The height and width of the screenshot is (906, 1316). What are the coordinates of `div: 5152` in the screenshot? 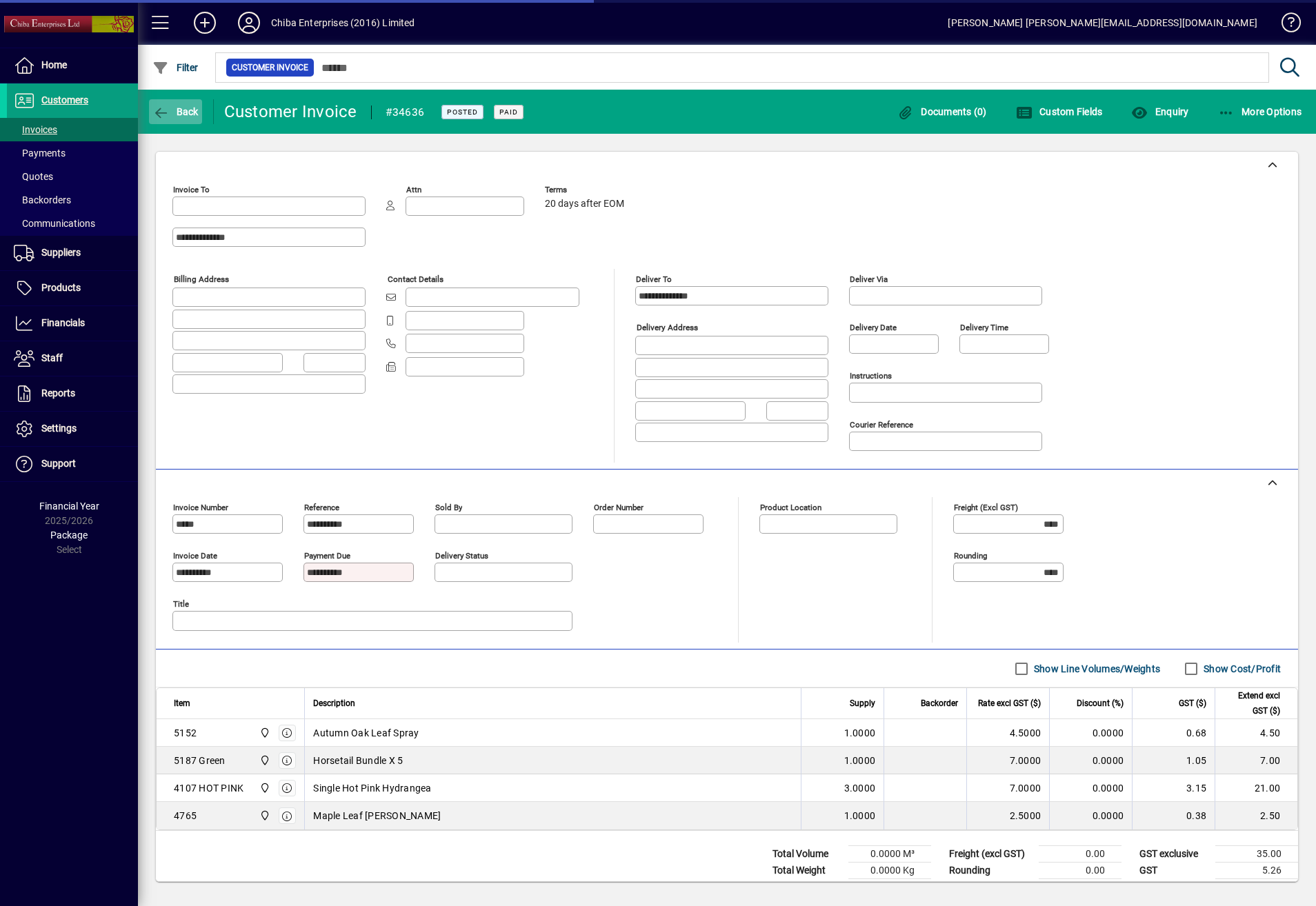 It's located at (185, 733).